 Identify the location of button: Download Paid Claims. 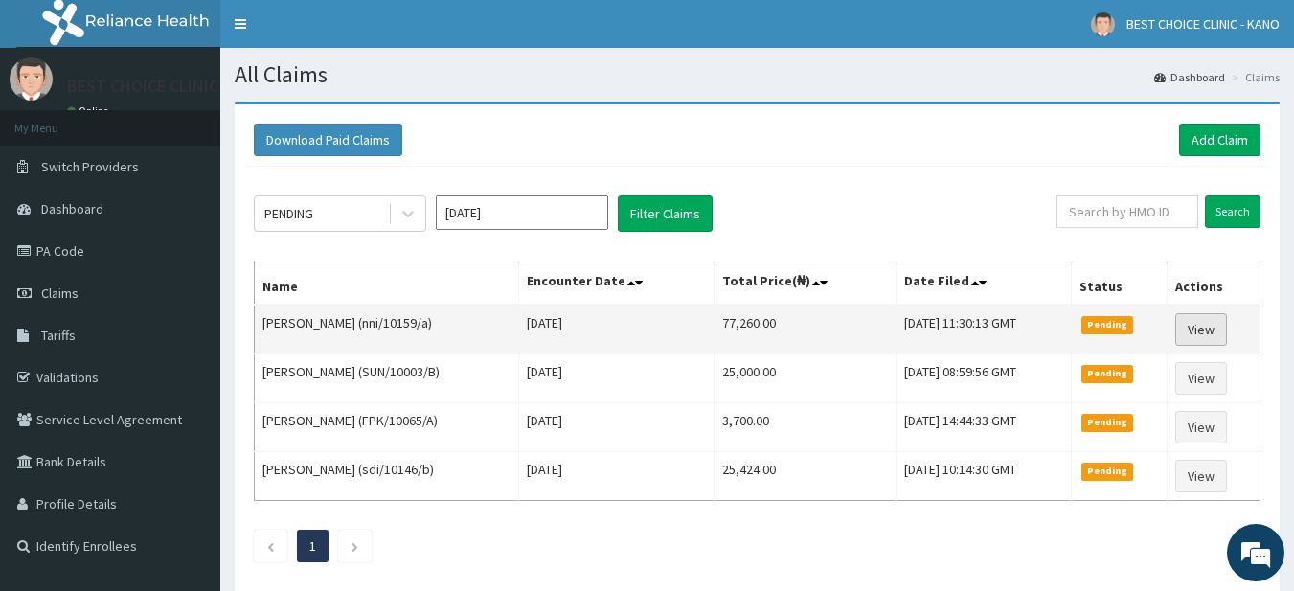
(328, 140).